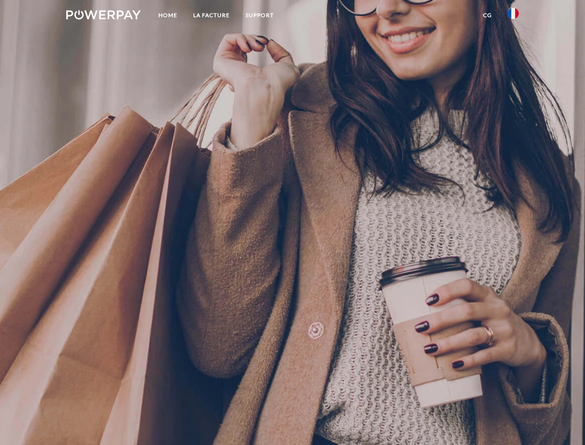 The height and width of the screenshot is (445, 585). What do you see at coordinates (513, 13) in the screenshot?
I see `img: fr` at bounding box center [513, 13].